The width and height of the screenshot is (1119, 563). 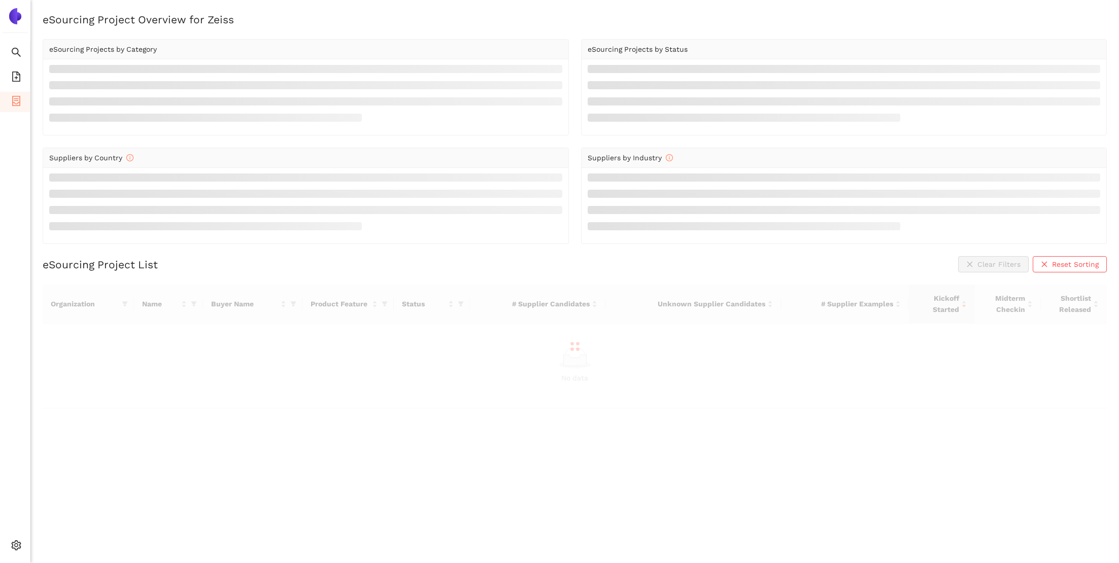 I want to click on span: search, so click(x=16, y=54).